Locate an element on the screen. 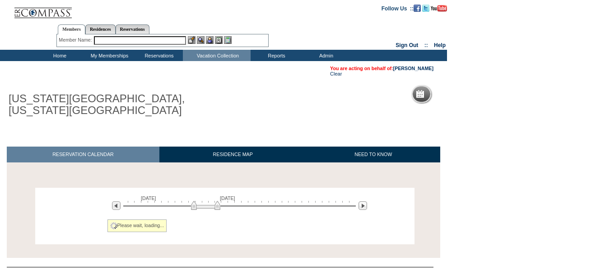 The width and height of the screenshot is (610, 271). h5: Reservation Calendar is located at coordinates (462, 94).